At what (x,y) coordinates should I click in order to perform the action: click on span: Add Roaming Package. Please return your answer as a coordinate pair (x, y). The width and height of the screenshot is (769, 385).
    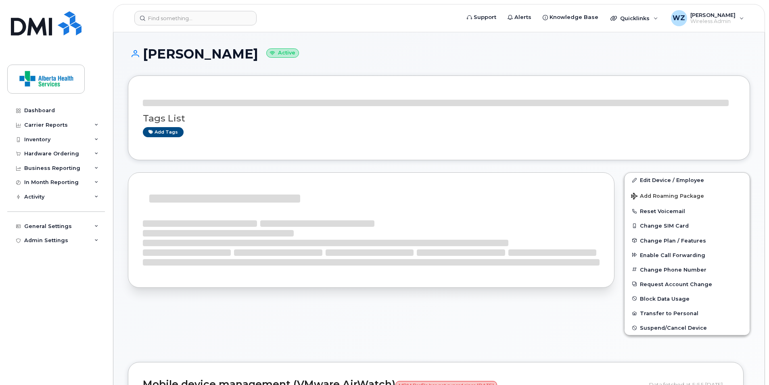
    Looking at the image, I should click on (667, 196).